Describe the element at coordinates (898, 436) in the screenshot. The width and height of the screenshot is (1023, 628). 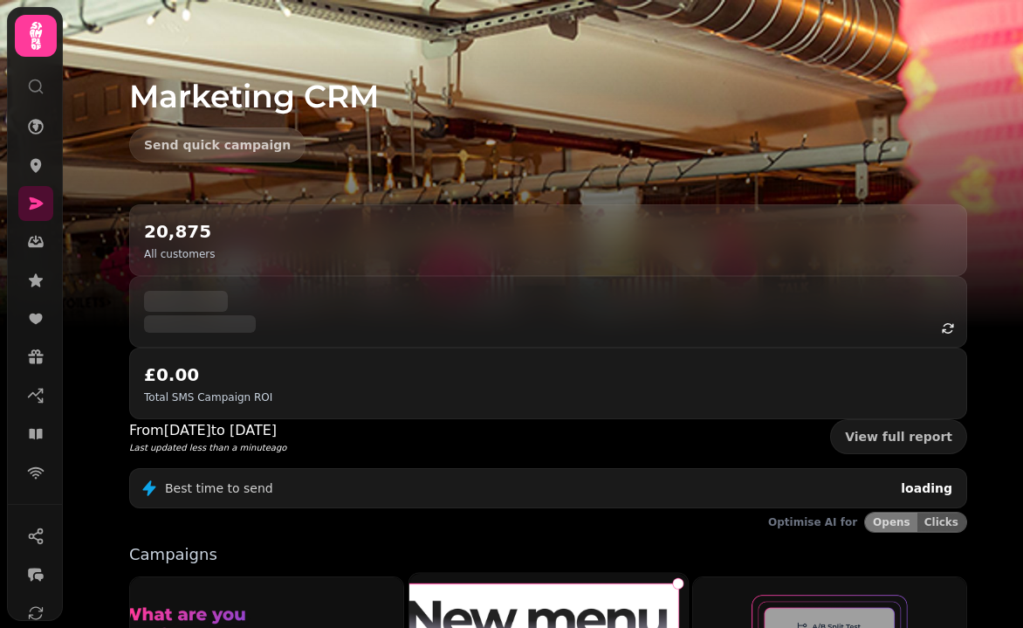
I see `a: View full report` at that location.